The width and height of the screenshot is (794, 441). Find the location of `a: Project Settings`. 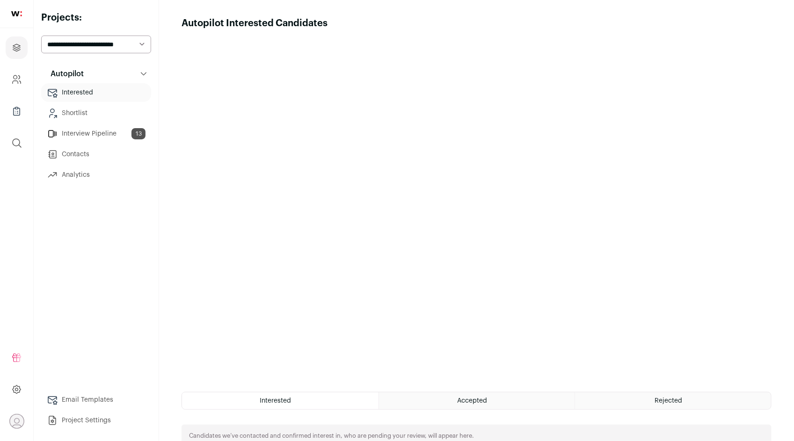

a: Project Settings is located at coordinates (96, 421).